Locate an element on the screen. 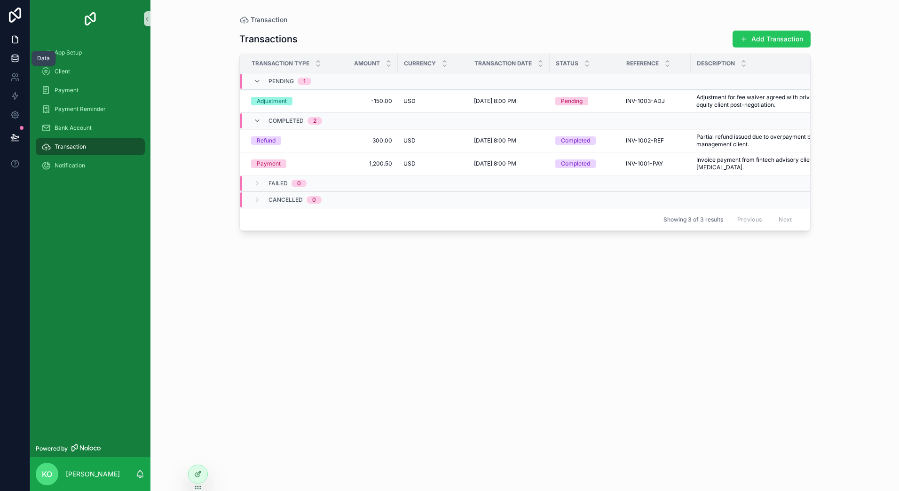  span: Transaction Date is located at coordinates (503, 63).